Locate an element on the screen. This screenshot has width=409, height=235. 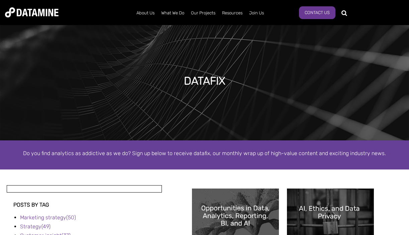
span: (50) is located at coordinates (71, 217).